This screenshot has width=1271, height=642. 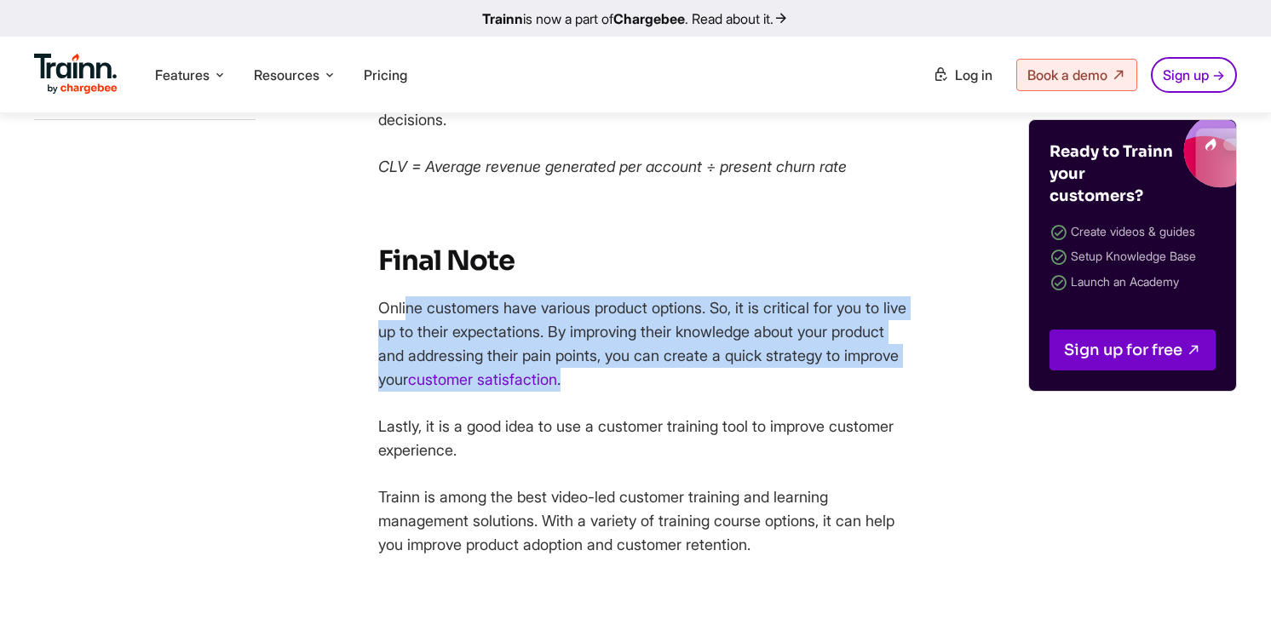 I want to click on span: Book a demo, so click(x=1067, y=75).